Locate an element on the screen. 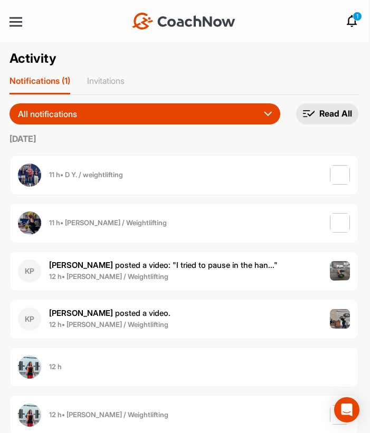 Image resolution: width=370 pixels, height=433 pixels. p: Invitations is located at coordinates (105, 81).